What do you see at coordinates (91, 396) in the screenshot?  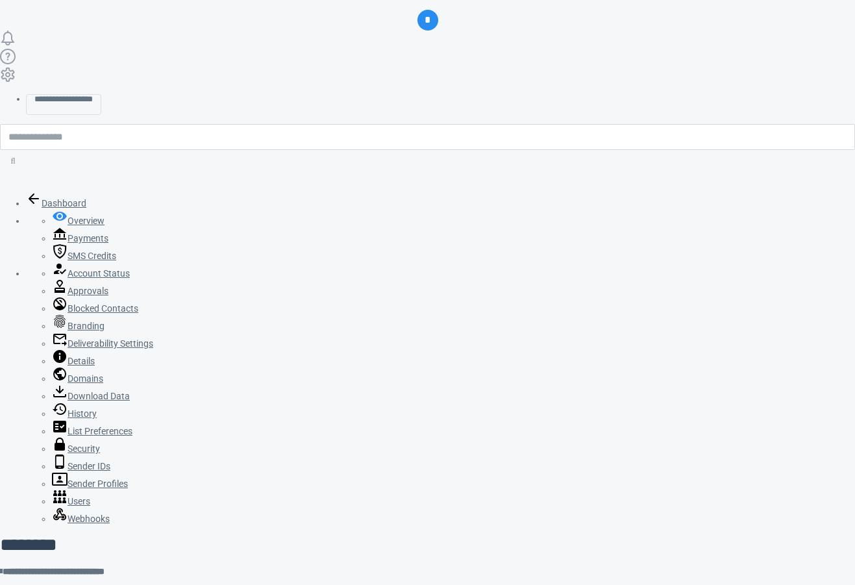 I see `a: Download Data` at bounding box center [91, 396].